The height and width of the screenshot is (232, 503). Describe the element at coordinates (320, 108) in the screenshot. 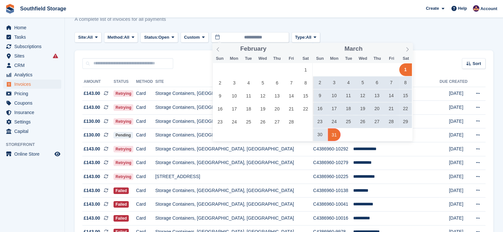

I see `span: March 16, 2025` at that location.